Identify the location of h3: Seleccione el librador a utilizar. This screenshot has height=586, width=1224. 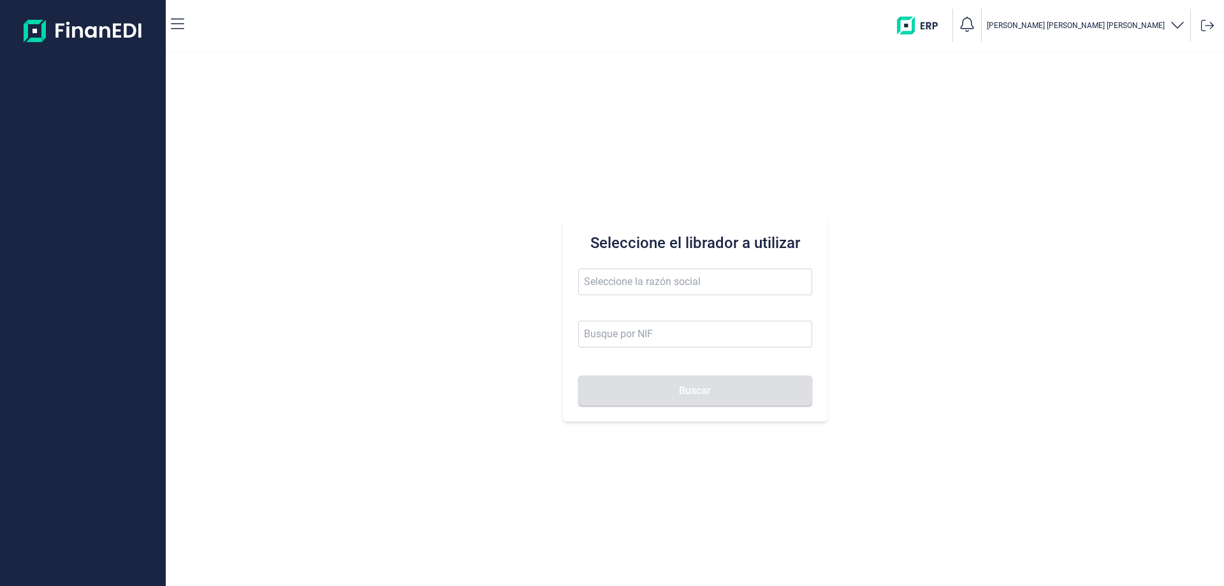
(695, 243).